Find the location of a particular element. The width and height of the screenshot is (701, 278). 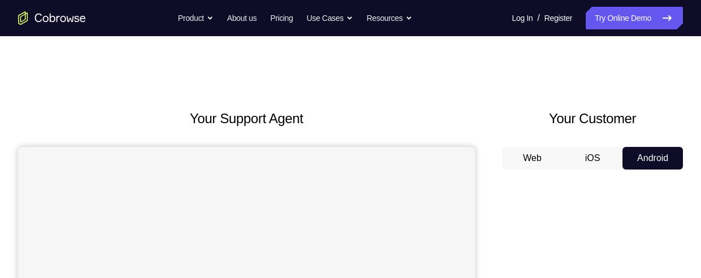

a: Go to the home page is located at coordinates (52, 18).